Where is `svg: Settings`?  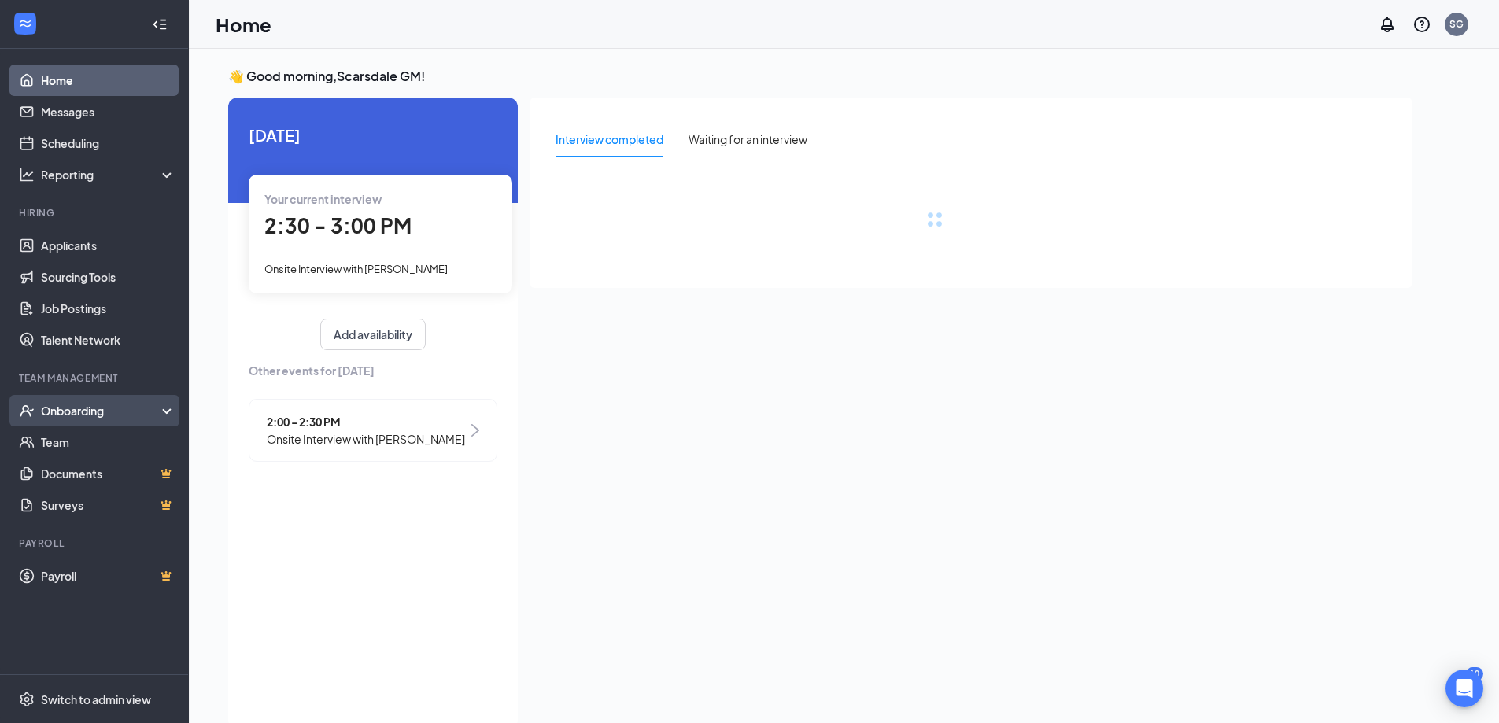 svg: Settings is located at coordinates (27, 700).